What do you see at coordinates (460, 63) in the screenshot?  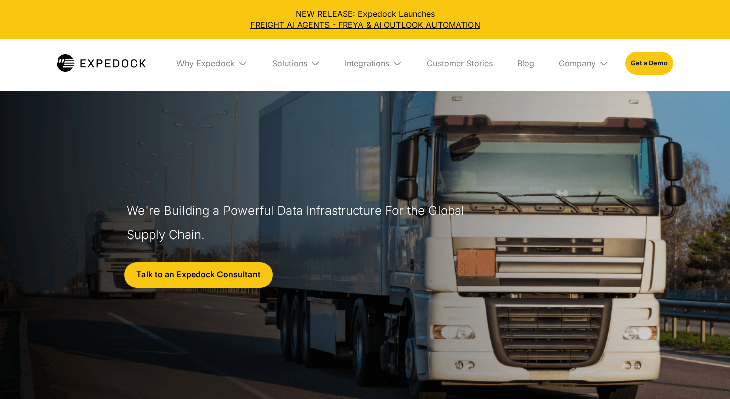 I see `a: Customer Stories` at bounding box center [460, 63].